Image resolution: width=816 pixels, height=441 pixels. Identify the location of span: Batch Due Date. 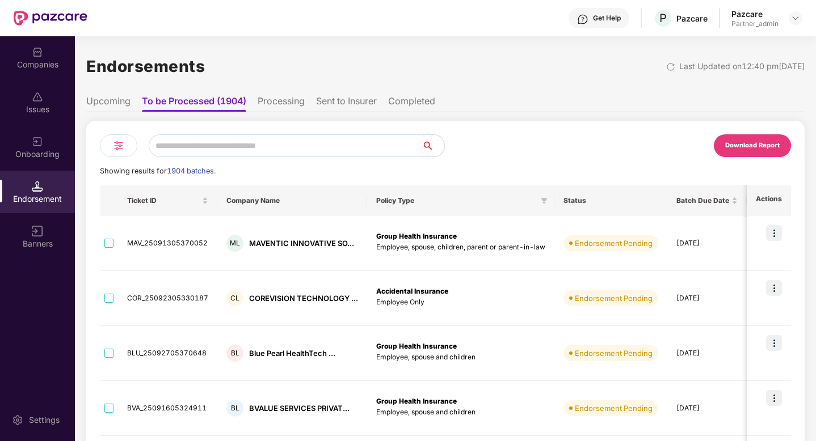
(702, 201).